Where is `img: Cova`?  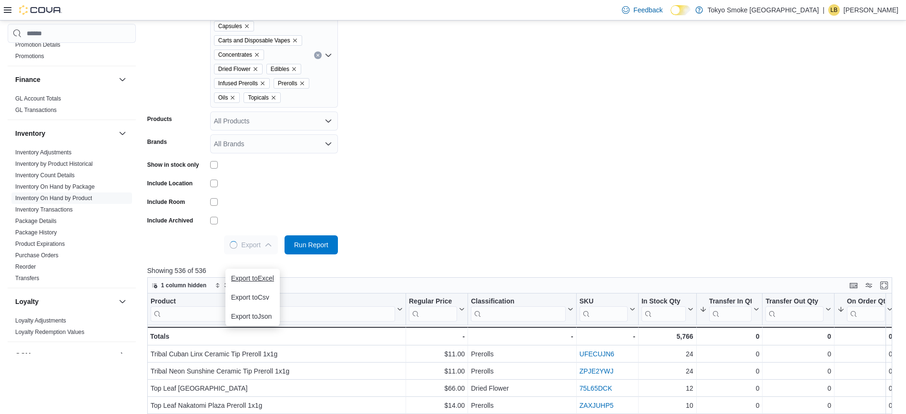 img: Cova is located at coordinates (40, 10).